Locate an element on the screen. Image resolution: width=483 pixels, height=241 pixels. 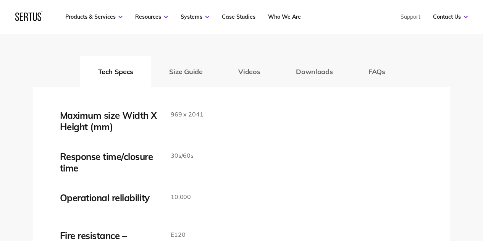
a: Systems is located at coordinates (195, 17).